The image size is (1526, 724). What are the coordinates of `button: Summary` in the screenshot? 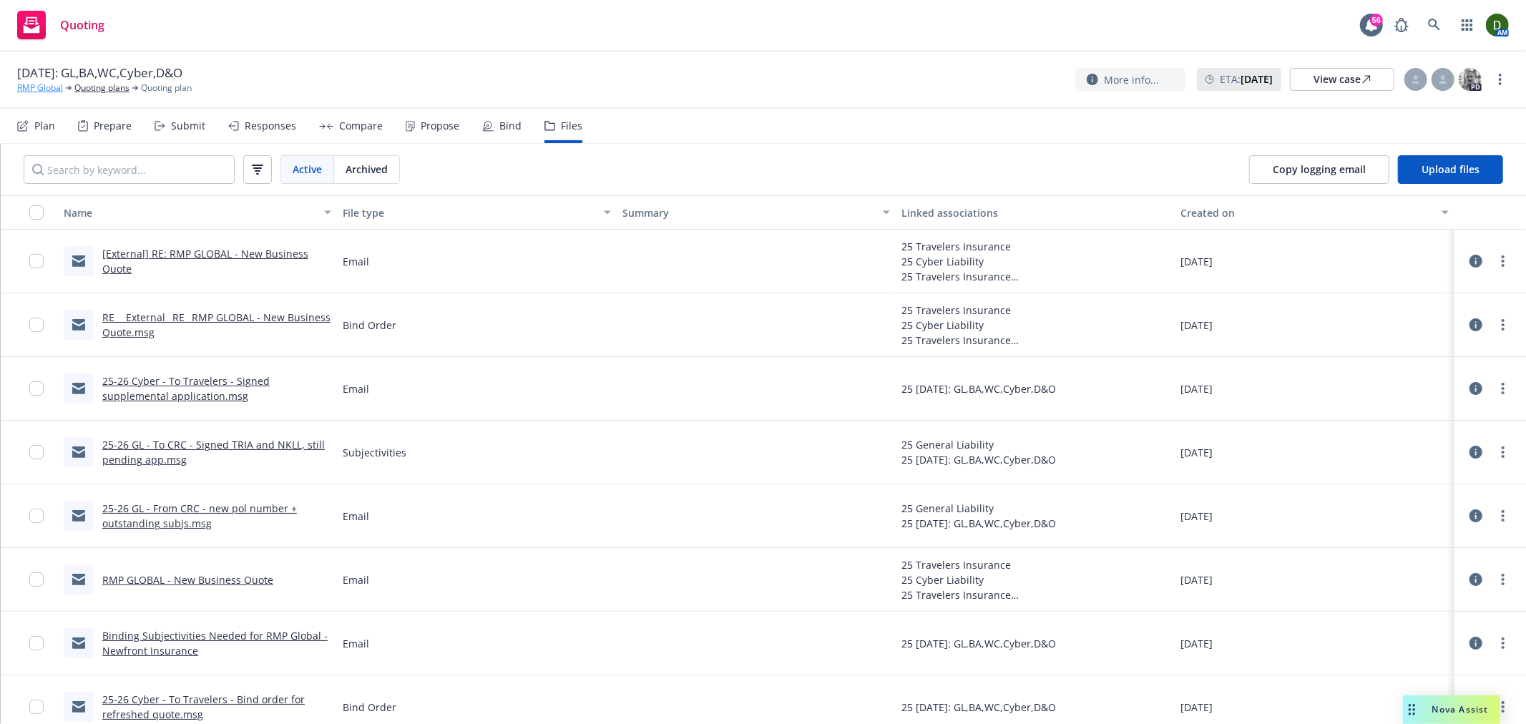 It's located at (756, 212).